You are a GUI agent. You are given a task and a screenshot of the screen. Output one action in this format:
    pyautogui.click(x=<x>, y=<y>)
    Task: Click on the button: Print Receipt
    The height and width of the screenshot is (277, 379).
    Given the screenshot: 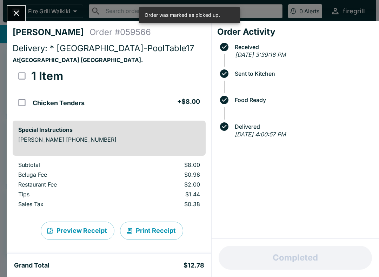 What is the action you would take?
    pyautogui.click(x=152, y=231)
    